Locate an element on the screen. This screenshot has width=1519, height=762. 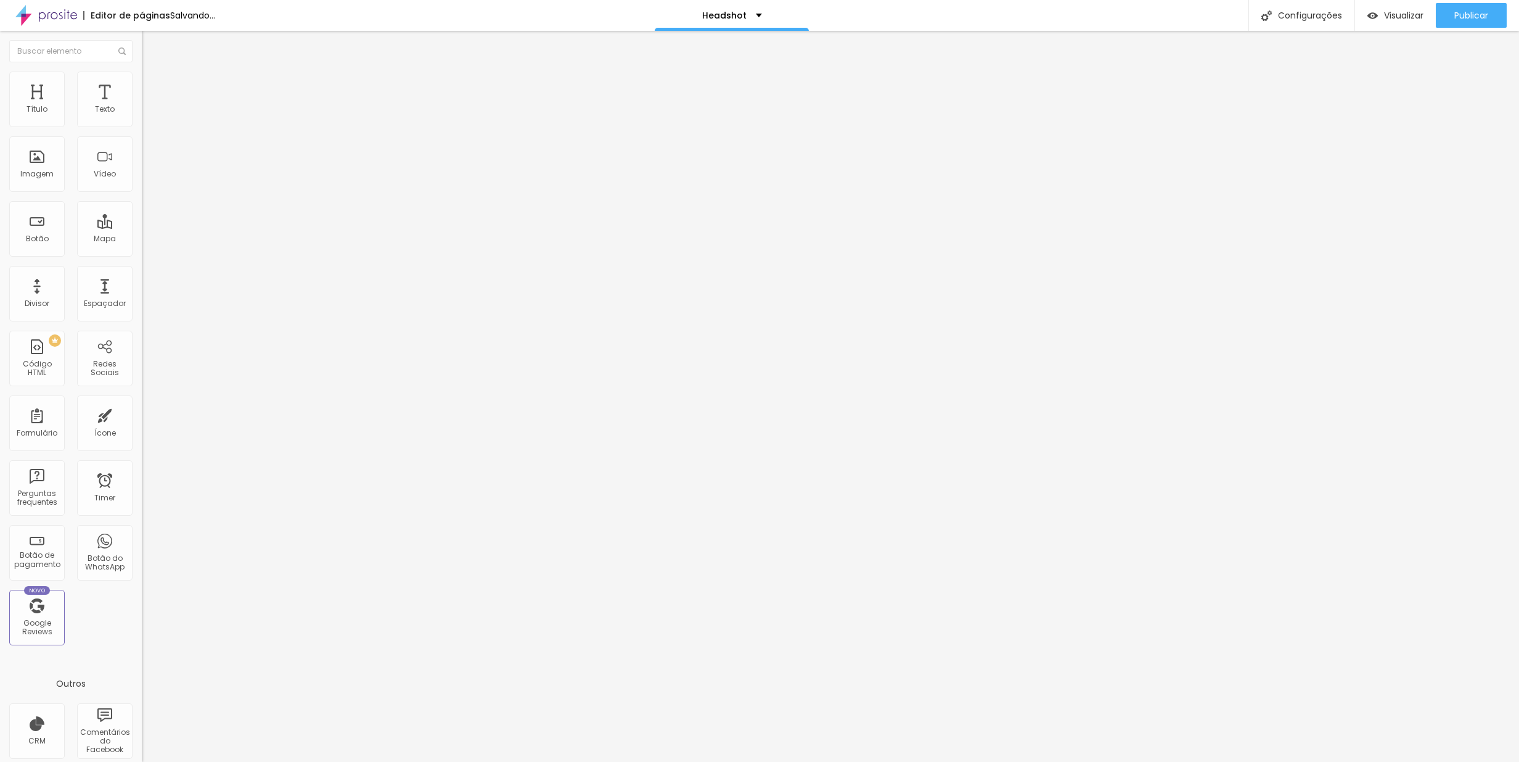
div: Timer is located at coordinates (105, 498).